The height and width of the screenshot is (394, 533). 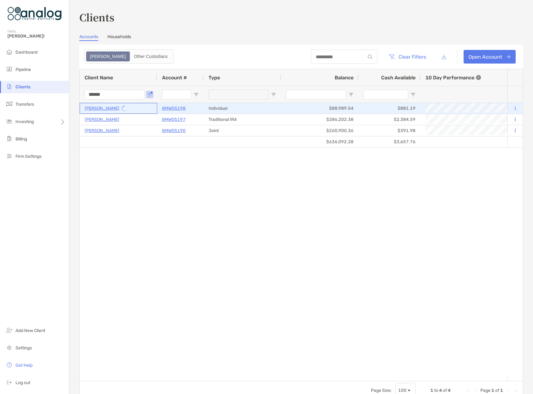 I want to click on div: segmented control, so click(x=129, y=56).